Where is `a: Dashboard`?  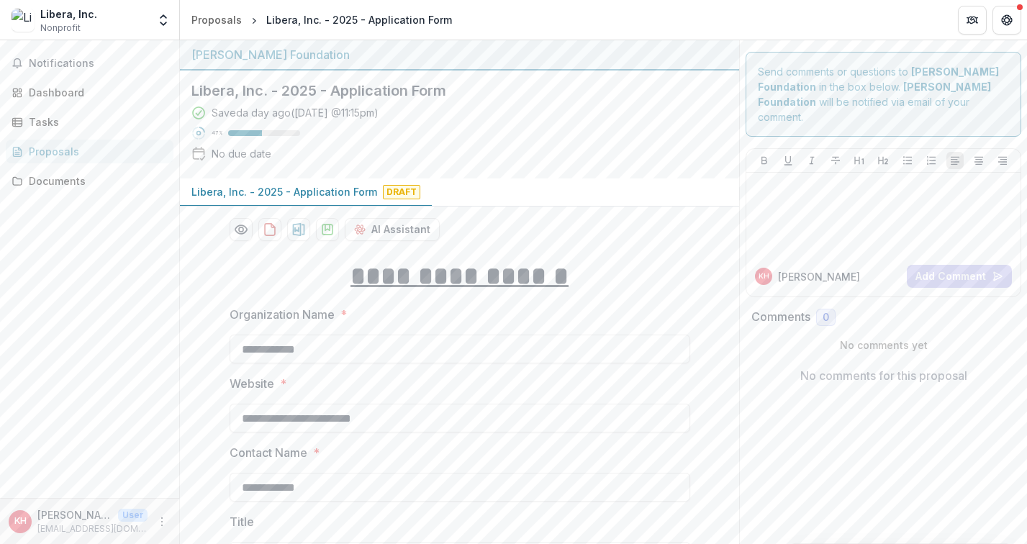
a: Dashboard is located at coordinates (89, 92).